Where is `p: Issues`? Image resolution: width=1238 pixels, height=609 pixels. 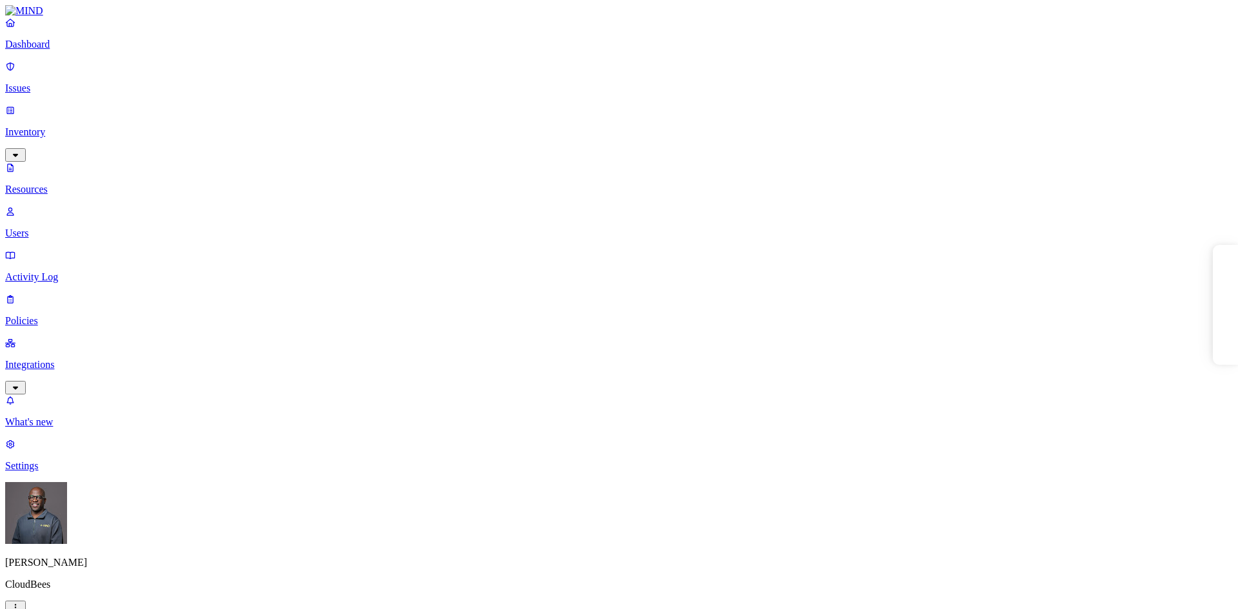 p: Issues is located at coordinates (619, 88).